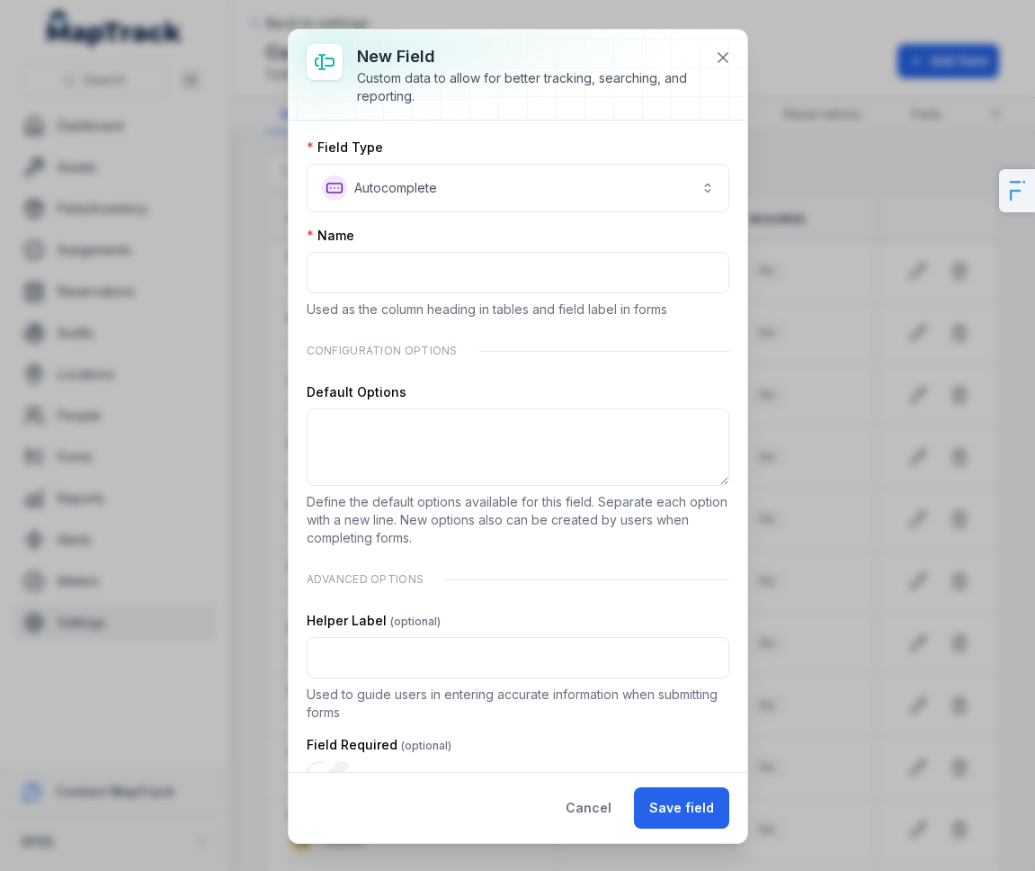  I want to click on button: Cancel, so click(588, 808).